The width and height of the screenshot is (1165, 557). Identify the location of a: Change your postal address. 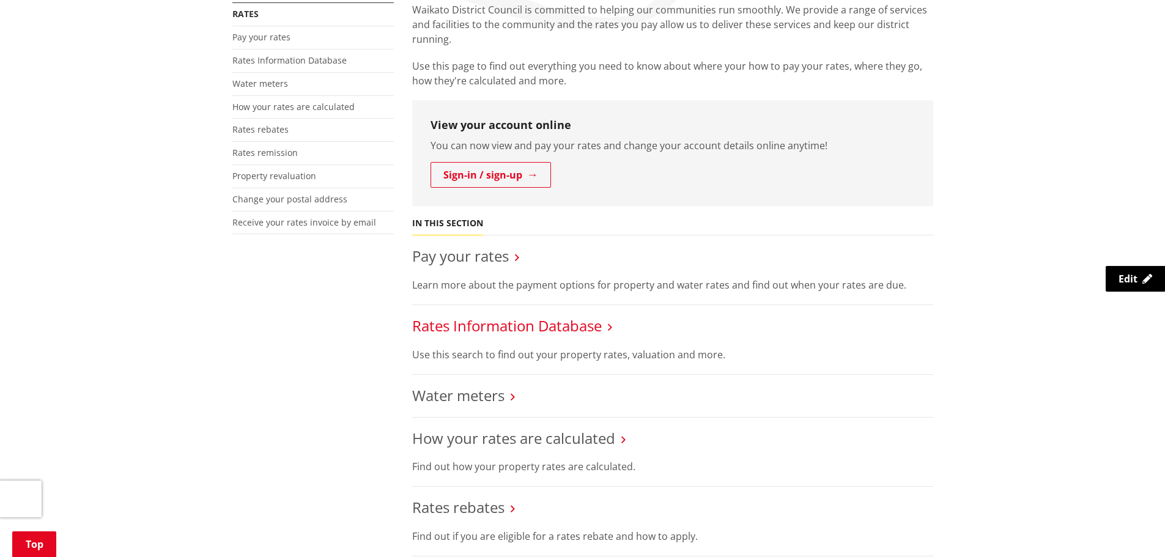
(290, 199).